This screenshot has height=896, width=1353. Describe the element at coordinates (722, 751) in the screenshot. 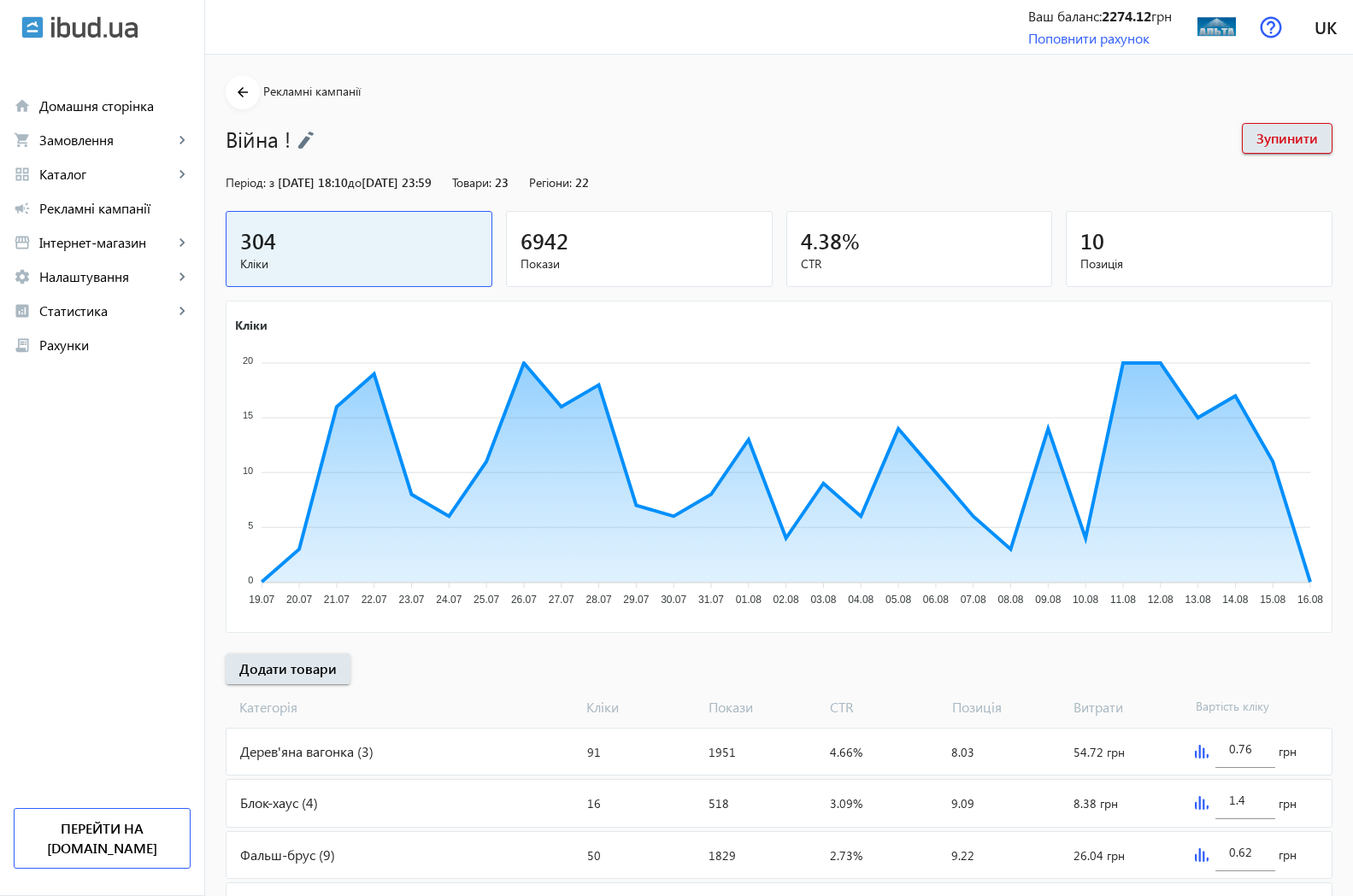

I see `span: 1951` at that location.